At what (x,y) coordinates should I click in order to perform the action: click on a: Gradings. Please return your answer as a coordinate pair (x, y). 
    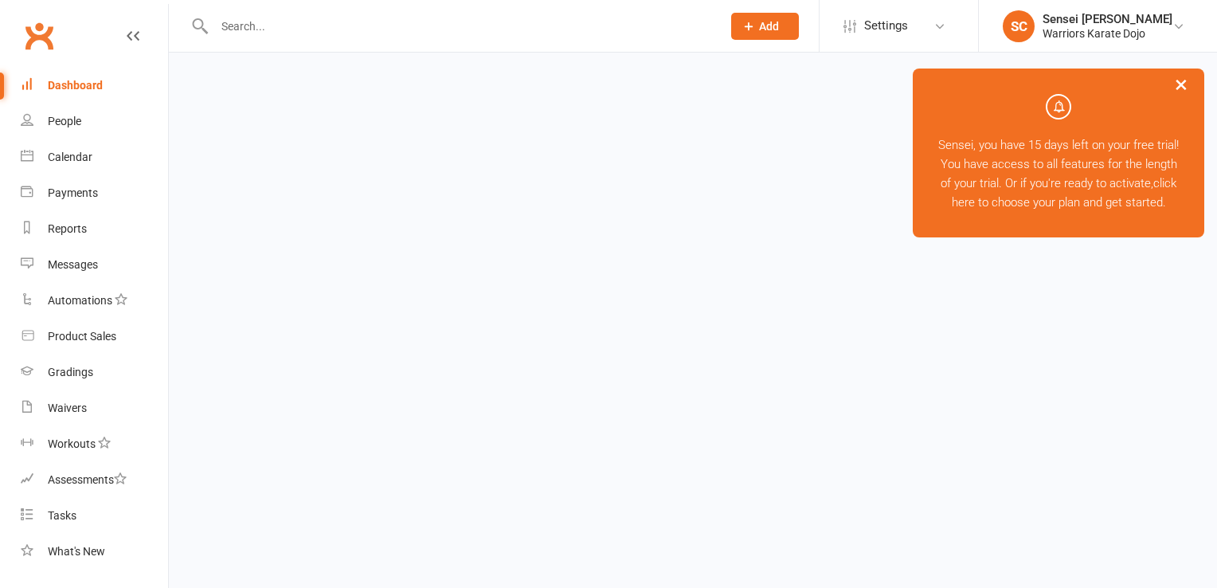
    Looking at the image, I should click on (94, 372).